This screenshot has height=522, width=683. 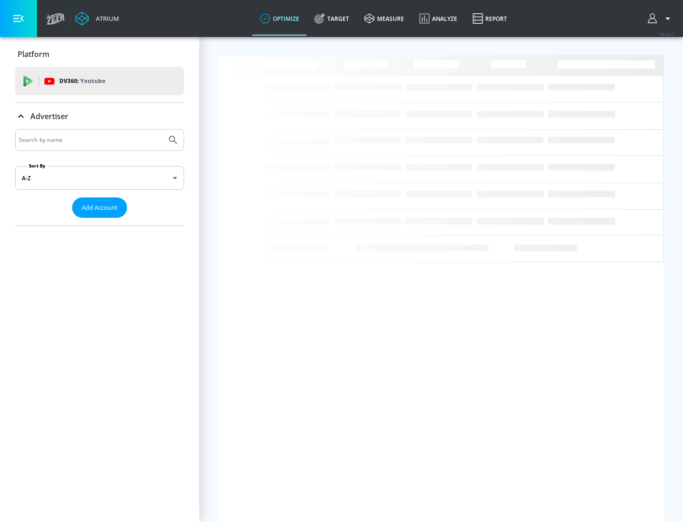 What do you see at coordinates (33, 54) in the screenshot?
I see `p: Platform` at bounding box center [33, 54].